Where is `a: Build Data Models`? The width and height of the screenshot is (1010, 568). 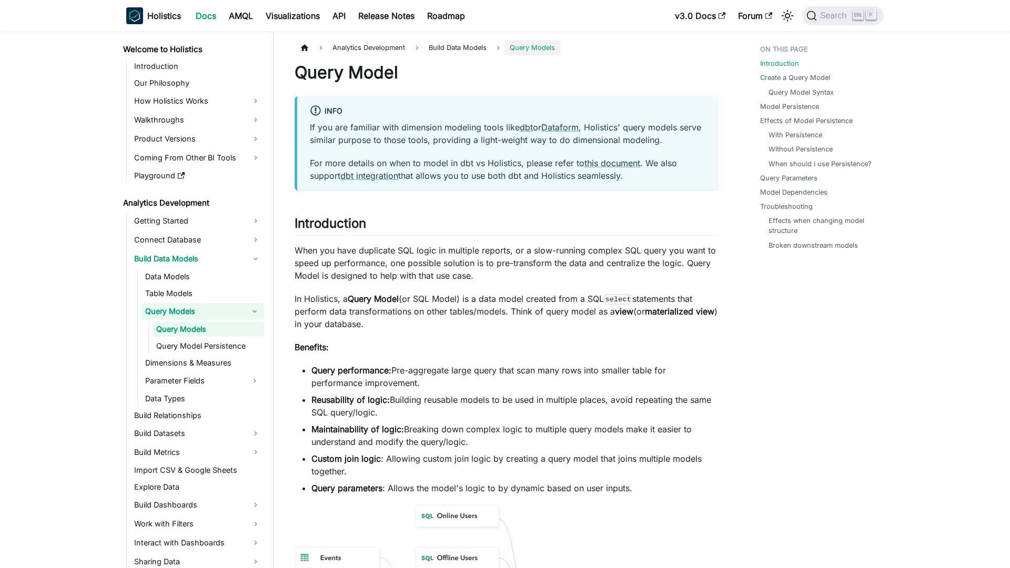 a: Build Data Models is located at coordinates (197, 259).